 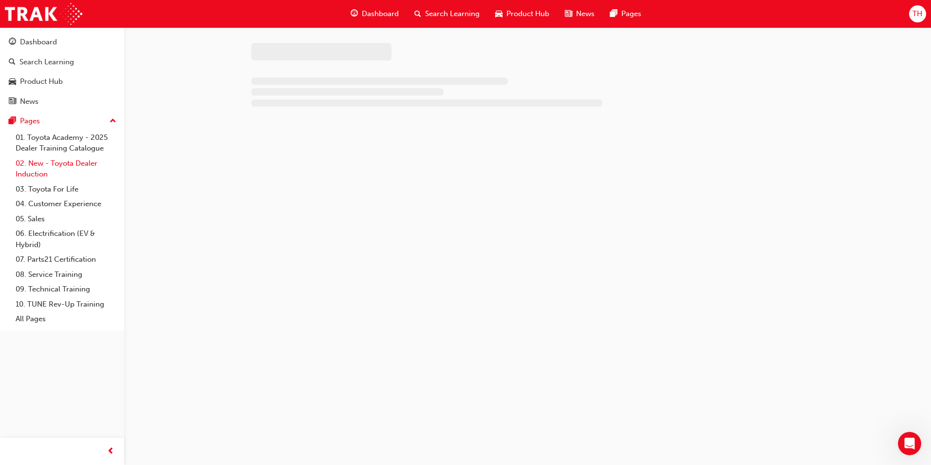 I want to click on span: prev-icon, so click(x=111, y=451).